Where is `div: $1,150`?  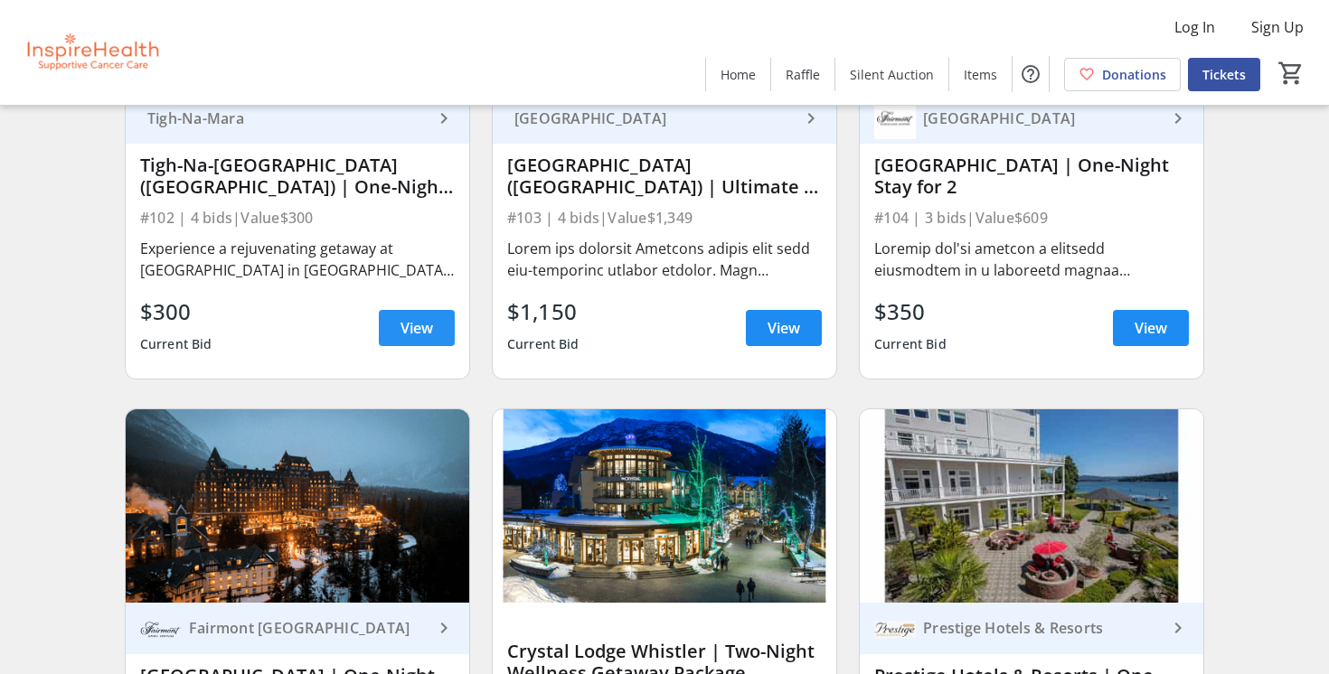 div: $1,150 is located at coordinates (543, 312).